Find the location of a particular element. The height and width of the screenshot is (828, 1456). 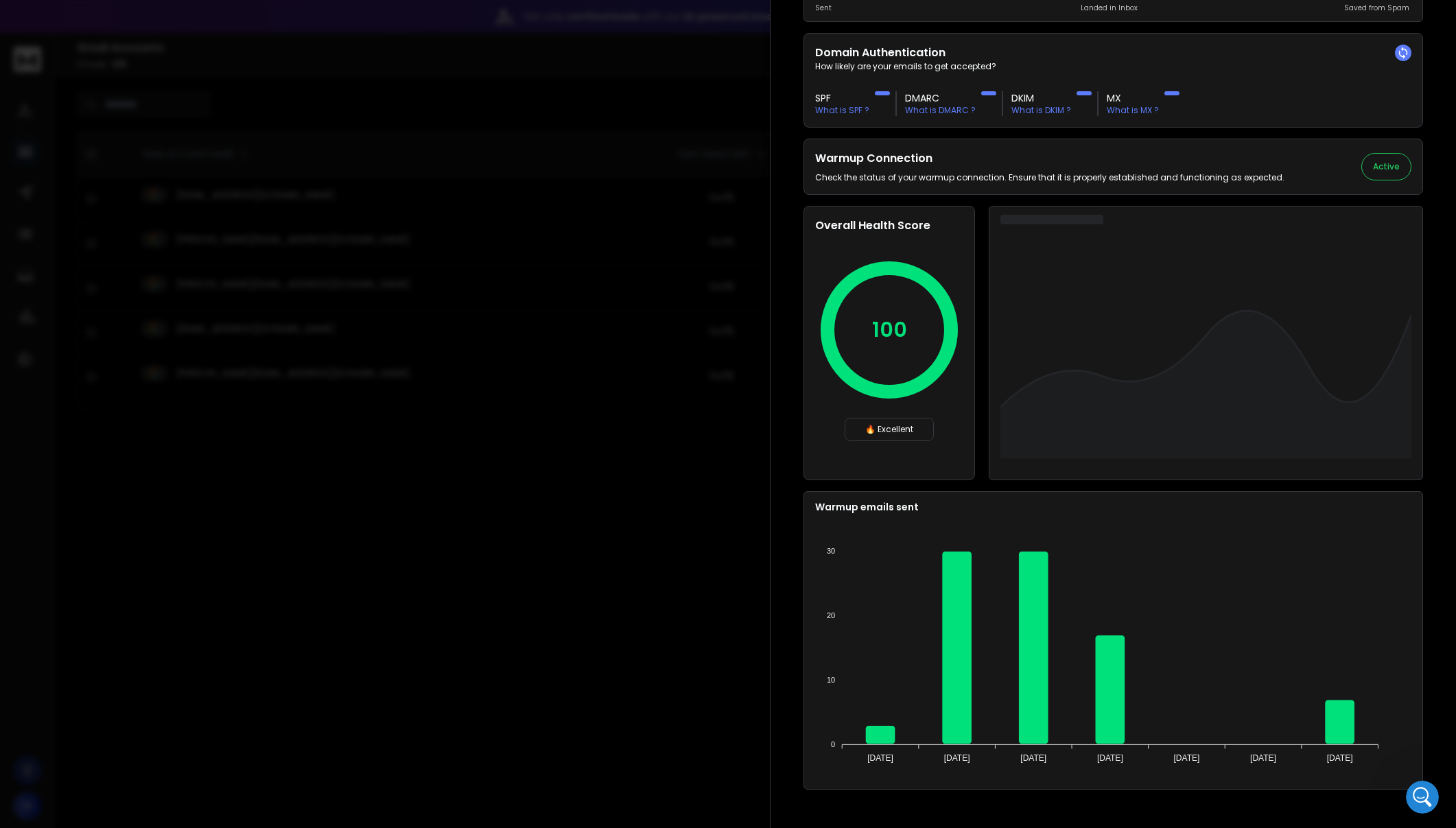

textarea: Message… is located at coordinates (138, 432).